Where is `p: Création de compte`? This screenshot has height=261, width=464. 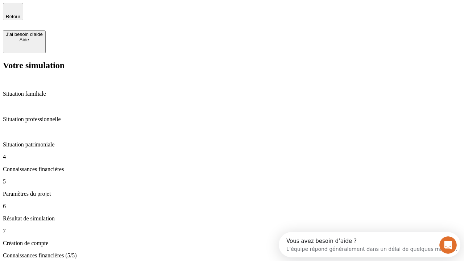
p: Création de compte is located at coordinates (232, 243).